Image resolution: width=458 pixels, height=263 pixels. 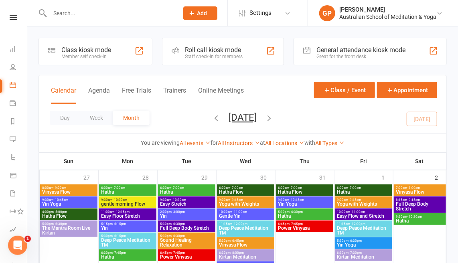 I want to click on span: - 10:45am, so click(x=296, y=200).